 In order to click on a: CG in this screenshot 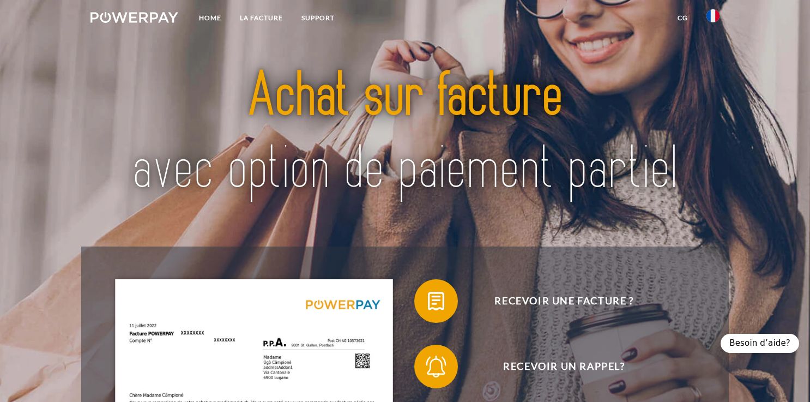, I will do `click(682, 18)`.